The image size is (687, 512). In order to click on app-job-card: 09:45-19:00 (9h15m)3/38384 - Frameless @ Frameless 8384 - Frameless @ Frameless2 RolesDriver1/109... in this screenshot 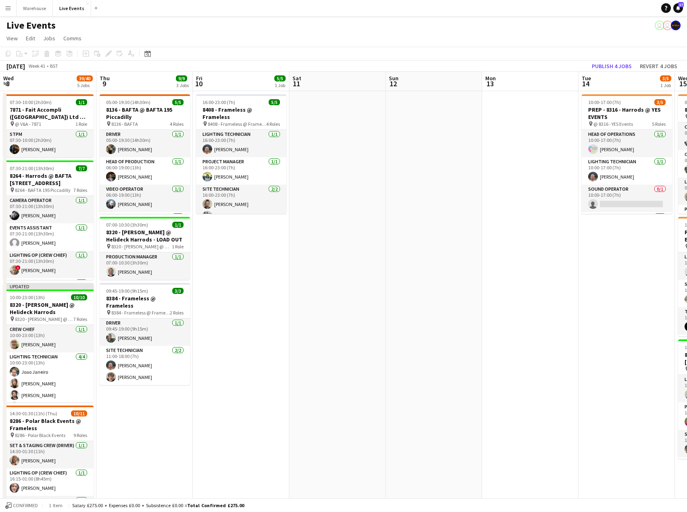, I will do `click(145, 334)`.